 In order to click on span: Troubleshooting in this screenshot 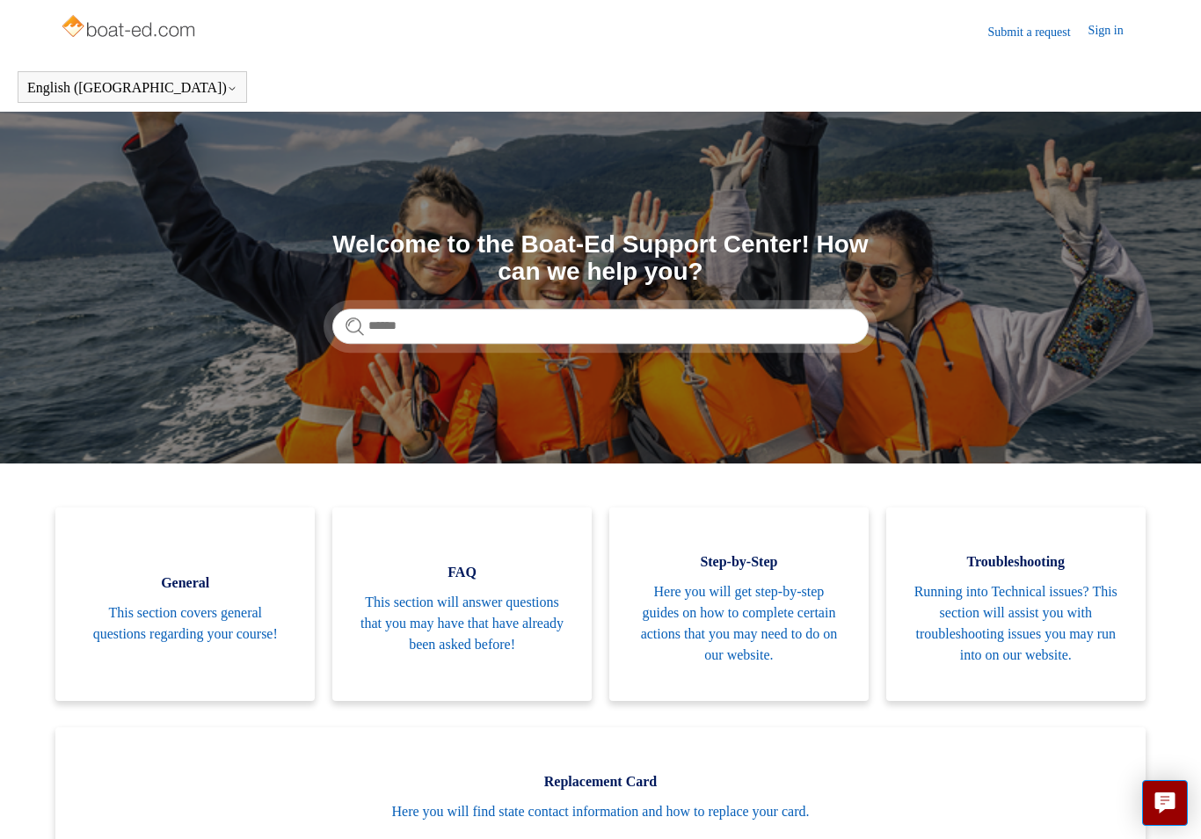, I will do `click(1015, 562)`.